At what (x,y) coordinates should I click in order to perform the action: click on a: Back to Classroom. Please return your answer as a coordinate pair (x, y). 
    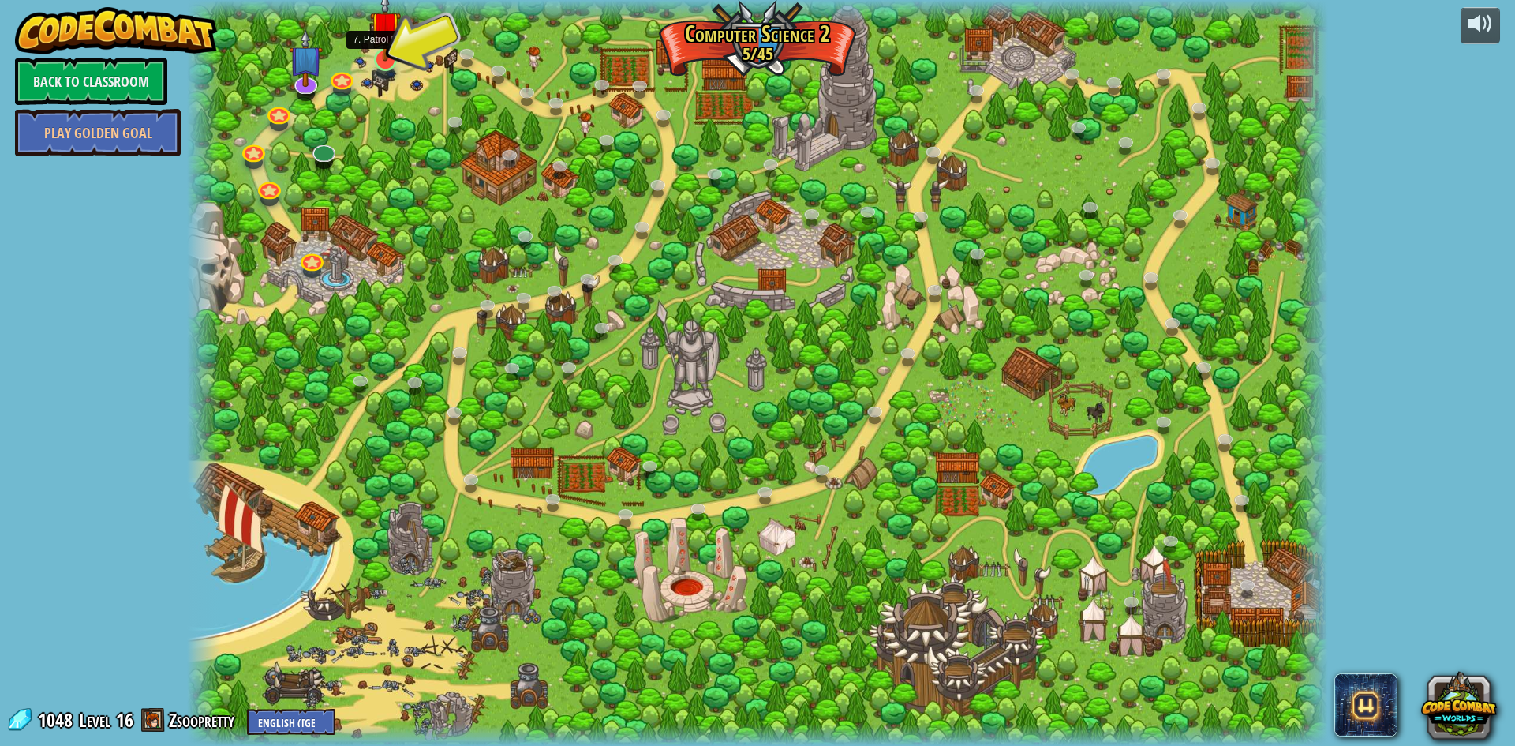
    Looking at the image, I should click on (91, 81).